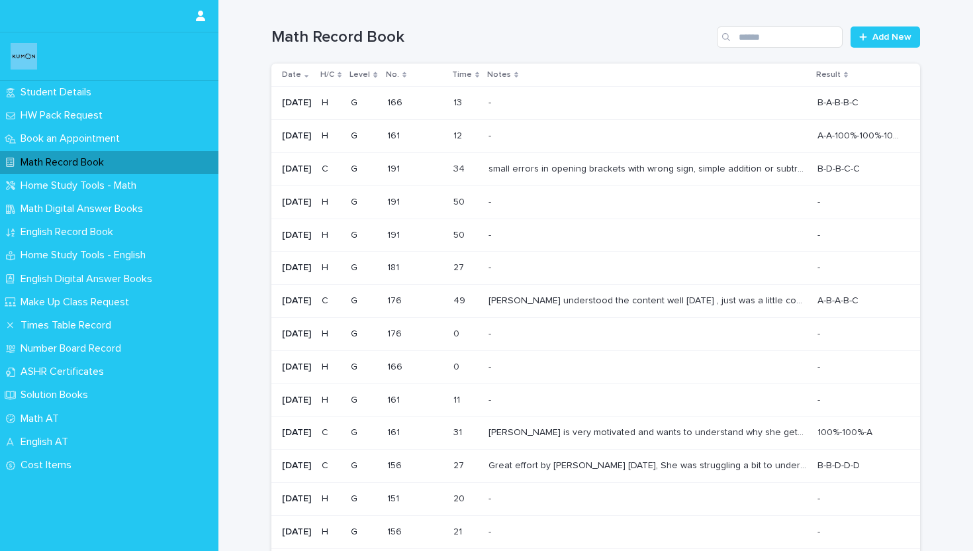 The image size is (973, 551). I want to click on p: Student Details, so click(58, 92).